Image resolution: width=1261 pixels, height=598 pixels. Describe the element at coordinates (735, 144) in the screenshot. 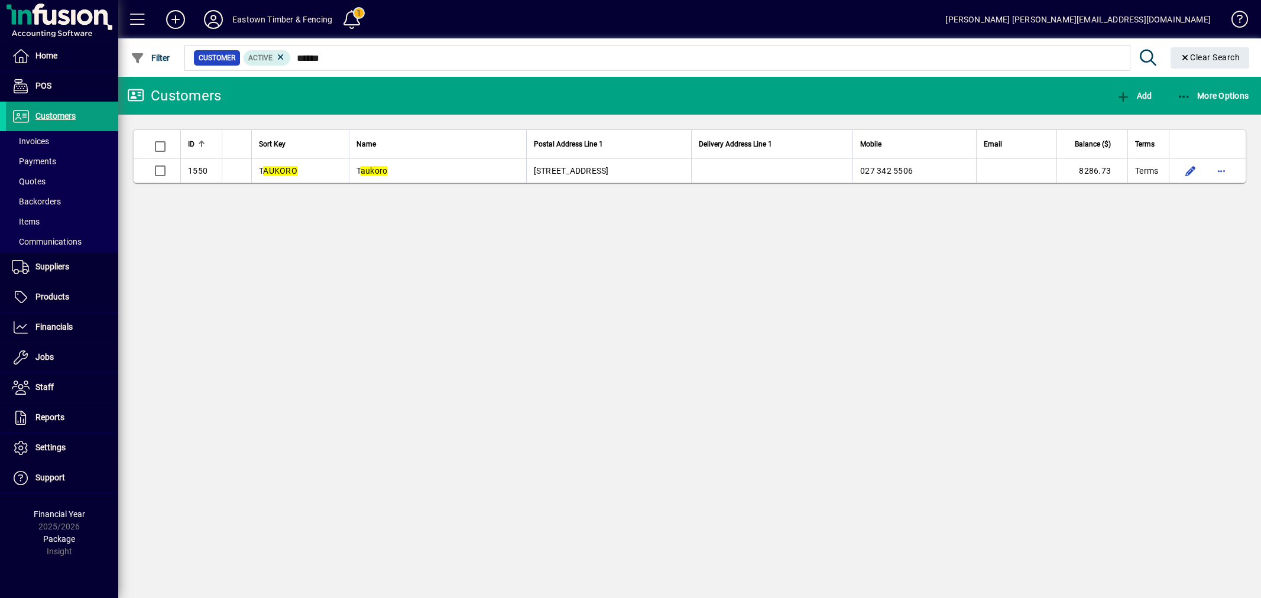

I see `span: Delivery Address Line 1` at that location.